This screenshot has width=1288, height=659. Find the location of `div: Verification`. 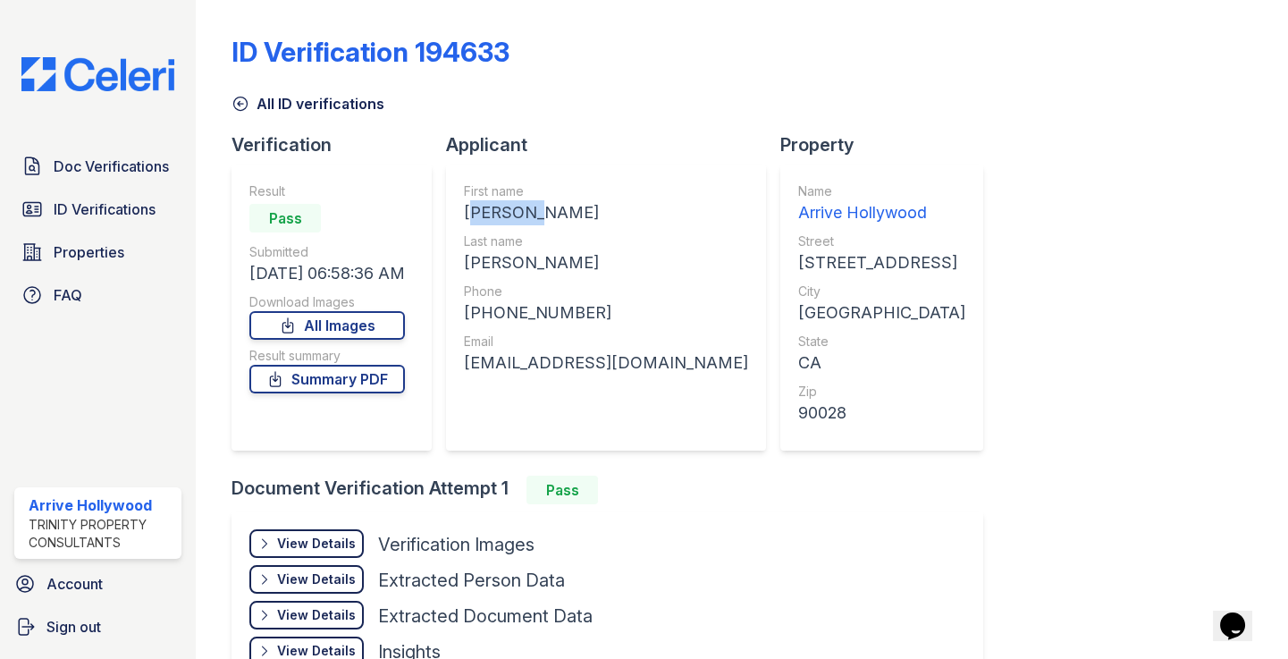

div: Verification is located at coordinates (339, 145).